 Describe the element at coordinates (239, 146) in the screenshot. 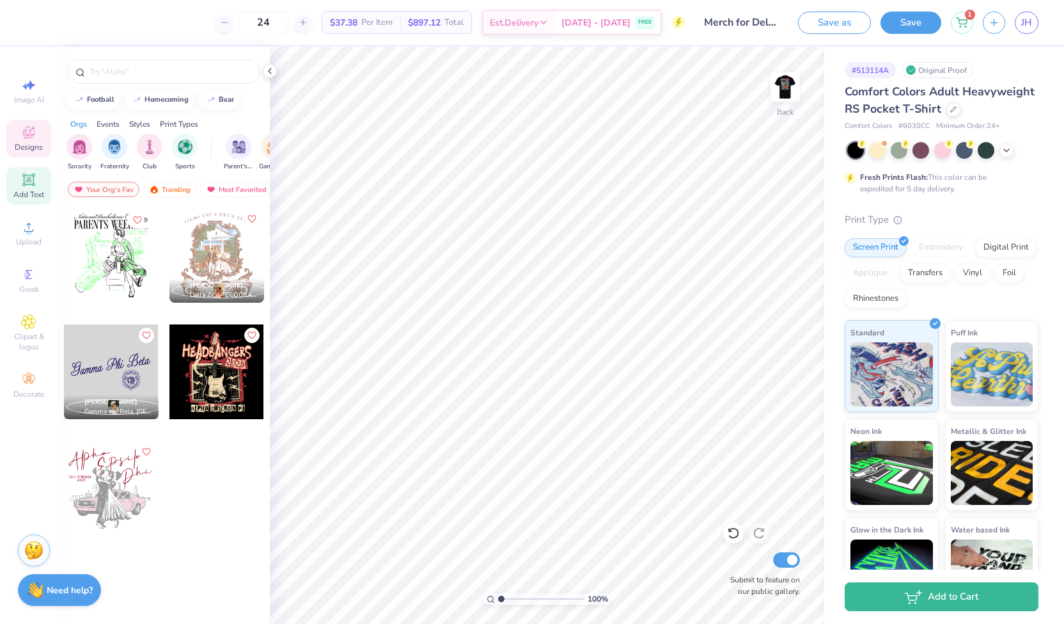

I see `img: Parent's Weekend Image` at that location.